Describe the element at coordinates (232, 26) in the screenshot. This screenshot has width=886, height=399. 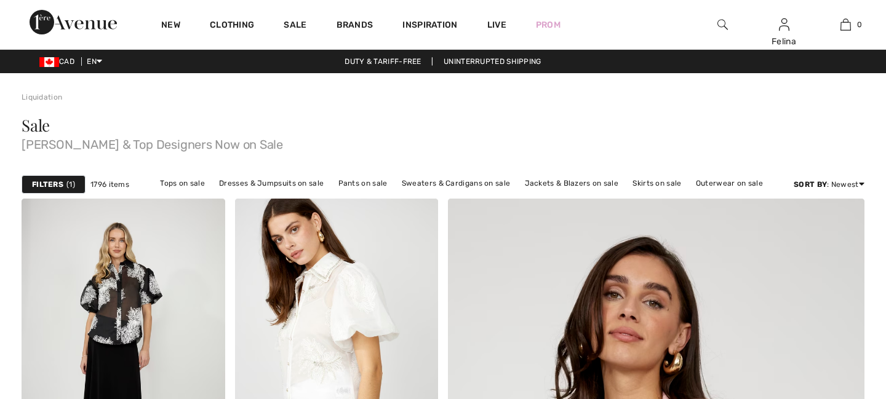
I see `a: Clothing` at that location.